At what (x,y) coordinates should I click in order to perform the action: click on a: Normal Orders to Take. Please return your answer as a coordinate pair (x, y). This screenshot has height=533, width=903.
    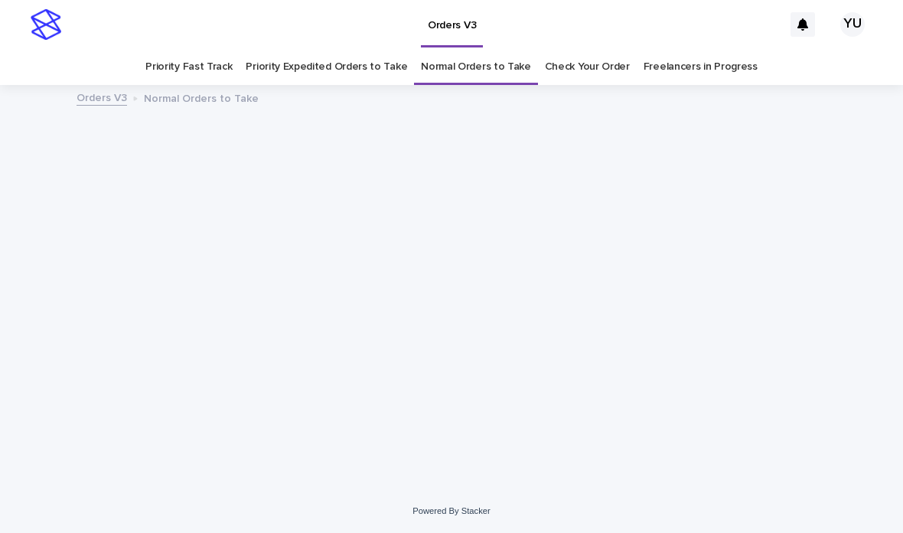
    Looking at the image, I should click on (476, 67).